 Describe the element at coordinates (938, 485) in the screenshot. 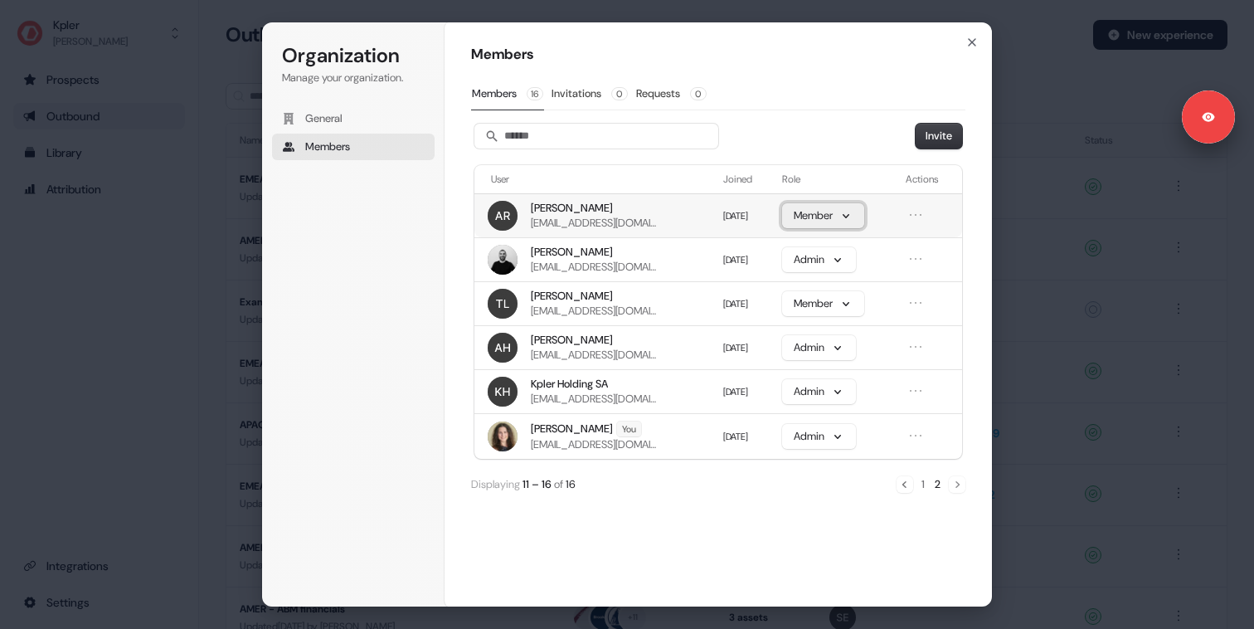

I see `button: 2` at that location.